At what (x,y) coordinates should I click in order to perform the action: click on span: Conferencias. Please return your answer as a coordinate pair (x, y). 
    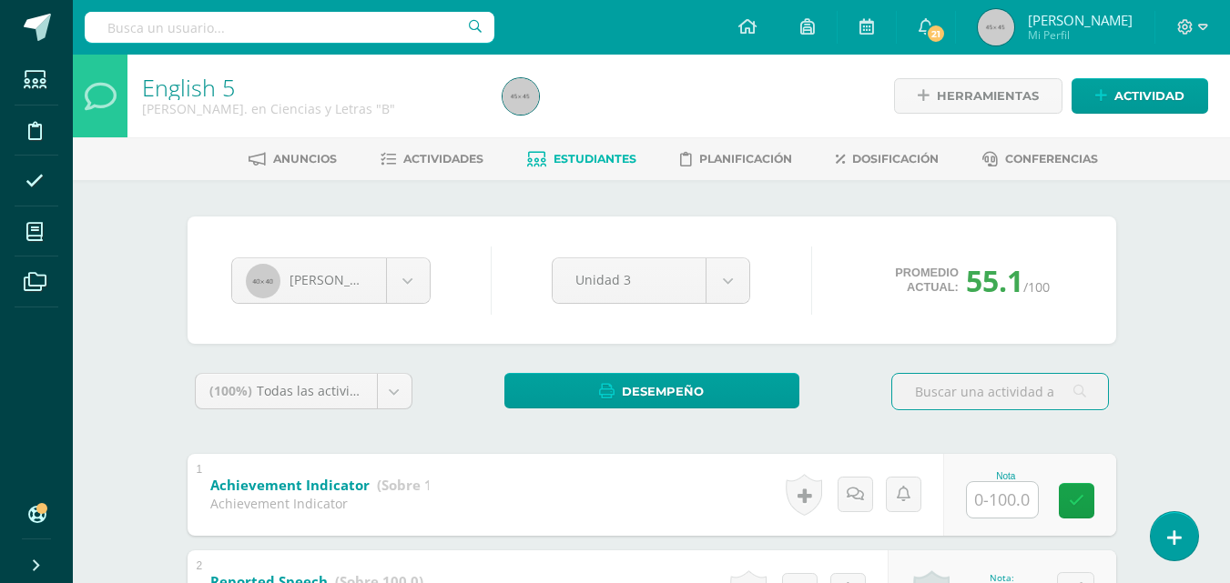
    Looking at the image, I should click on (1051, 158).